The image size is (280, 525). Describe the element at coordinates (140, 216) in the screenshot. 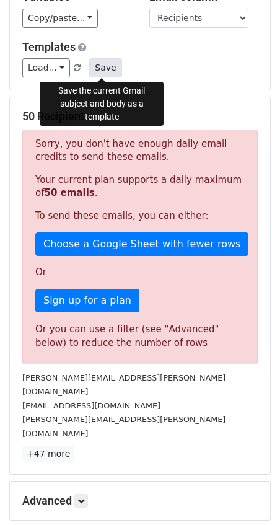

I see `p: To send these emails, you can either:` at that location.